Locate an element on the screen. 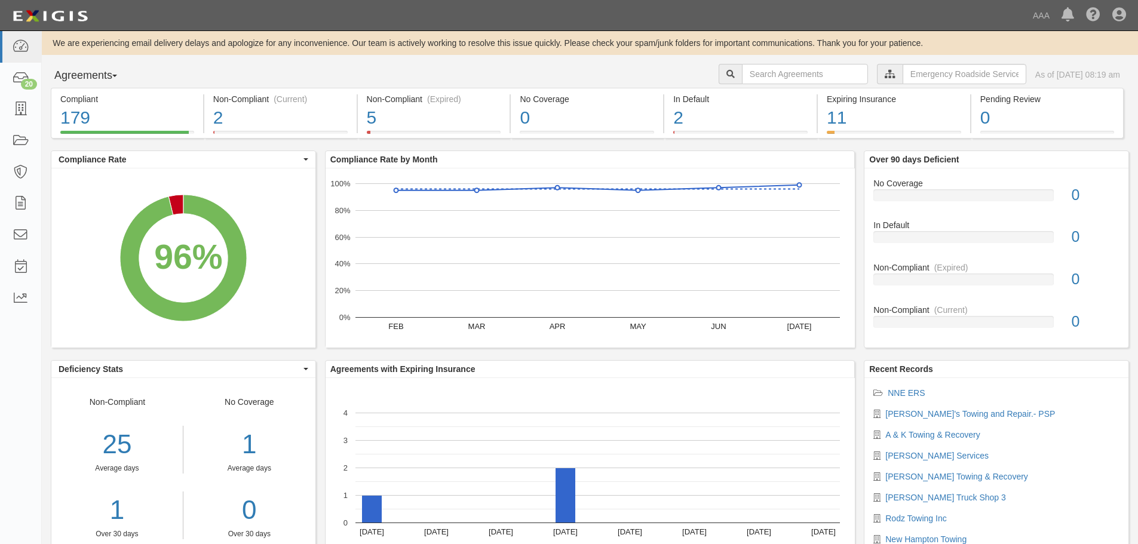 This screenshot has height=544, width=1138. a: NNE ERS is located at coordinates (906, 393).